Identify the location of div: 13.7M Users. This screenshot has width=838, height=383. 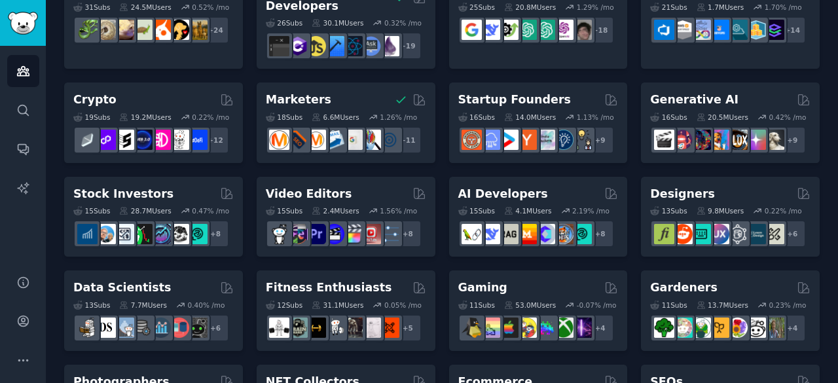
(722, 305).